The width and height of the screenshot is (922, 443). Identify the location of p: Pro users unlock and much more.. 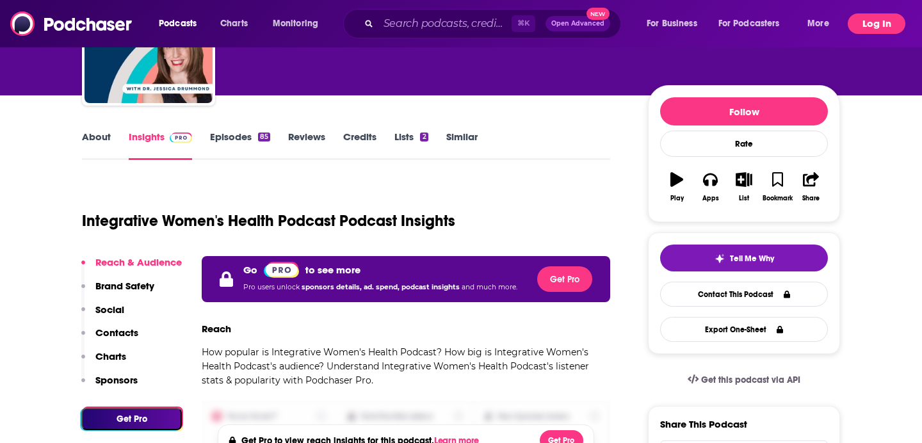
(380, 287).